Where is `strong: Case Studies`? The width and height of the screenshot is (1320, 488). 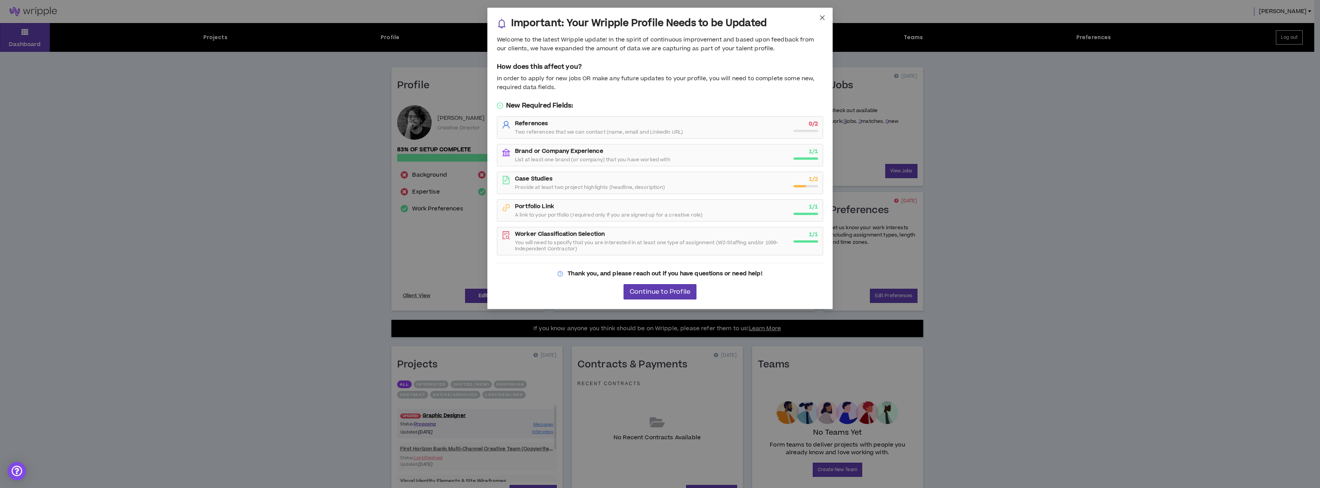
strong: Case Studies is located at coordinates (534, 178).